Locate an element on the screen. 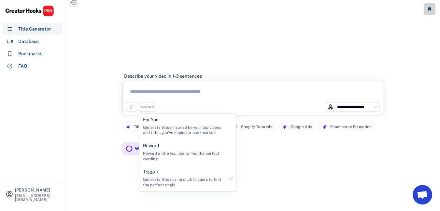 This screenshot has height=211, width=440. div: TRIGGER is located at coordinates (147, 107).